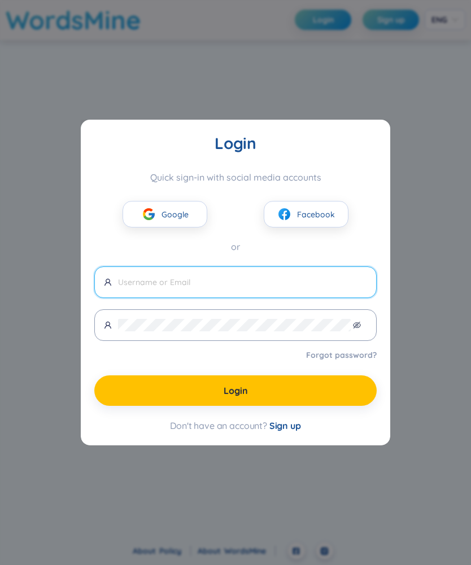 The image size is (471, 565). I want to click on span: Facebook, so click(316, 214).